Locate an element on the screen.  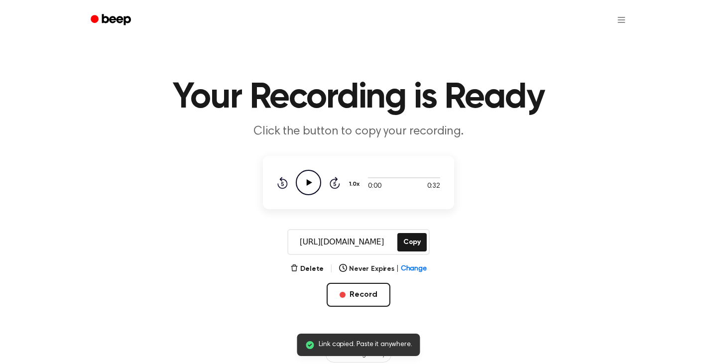
span: 0:00 is located at coordinates (374, 186).